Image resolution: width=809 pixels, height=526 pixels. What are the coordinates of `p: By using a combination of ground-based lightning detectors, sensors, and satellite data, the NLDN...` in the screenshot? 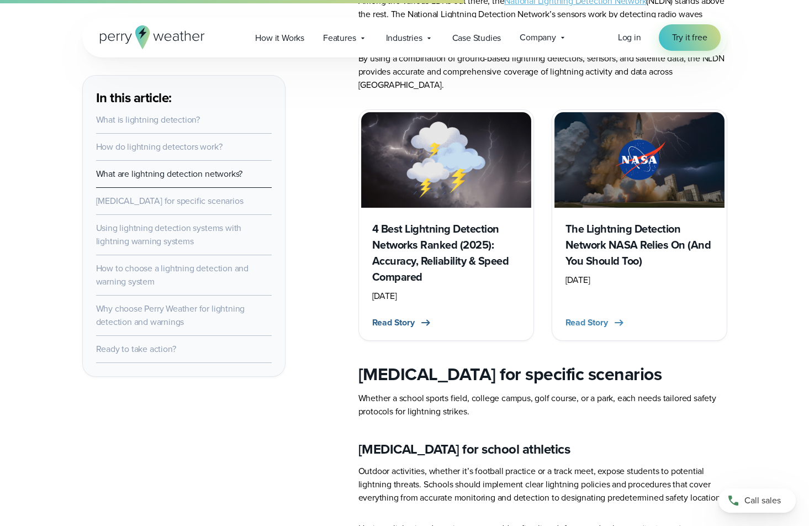 It's located at (543, 72).